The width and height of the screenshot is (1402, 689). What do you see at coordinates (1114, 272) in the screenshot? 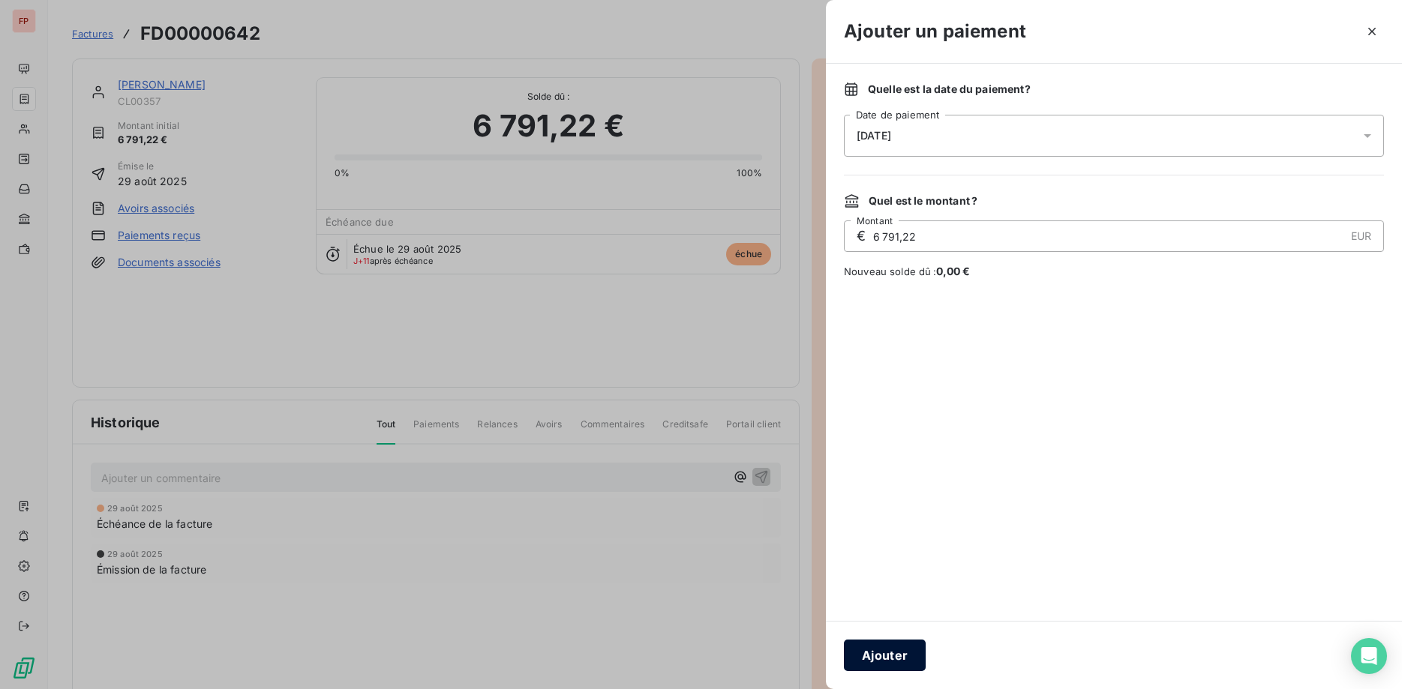
I see `span: Nouveau solde dû :` at bounding box center [1114, 272].